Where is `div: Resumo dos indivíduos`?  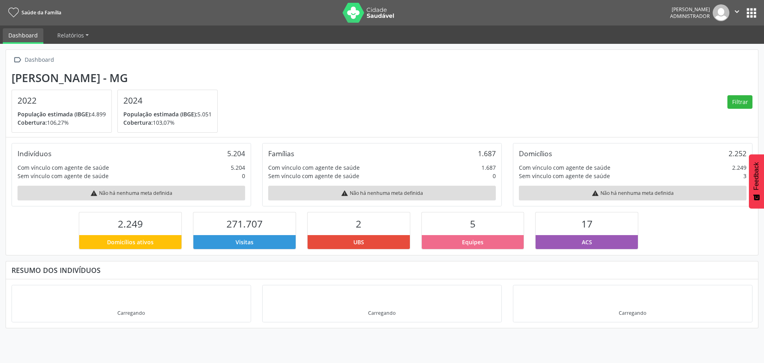
div: Resumo dos indivíduos is located at coordinates (382, 270).